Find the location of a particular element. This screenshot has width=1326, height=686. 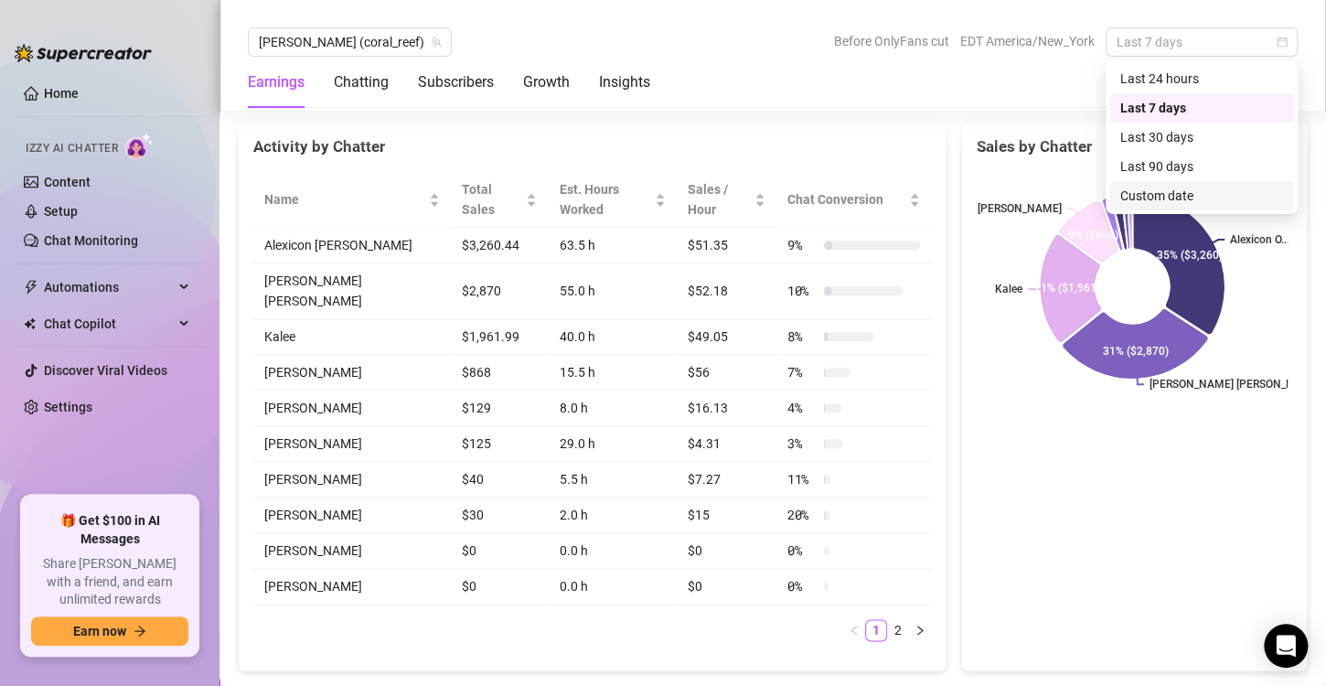

th: Chat Conversion is located at coordinates (853, 199).